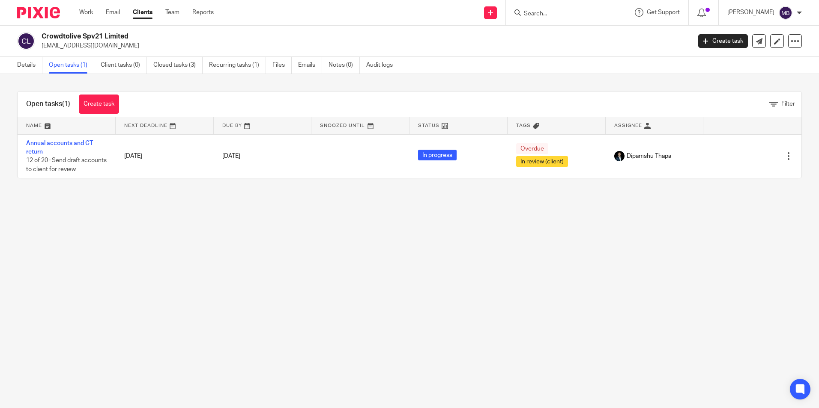 This screenshot has width=819, height=408. I want to click on a: Emails, so click(310, 65).